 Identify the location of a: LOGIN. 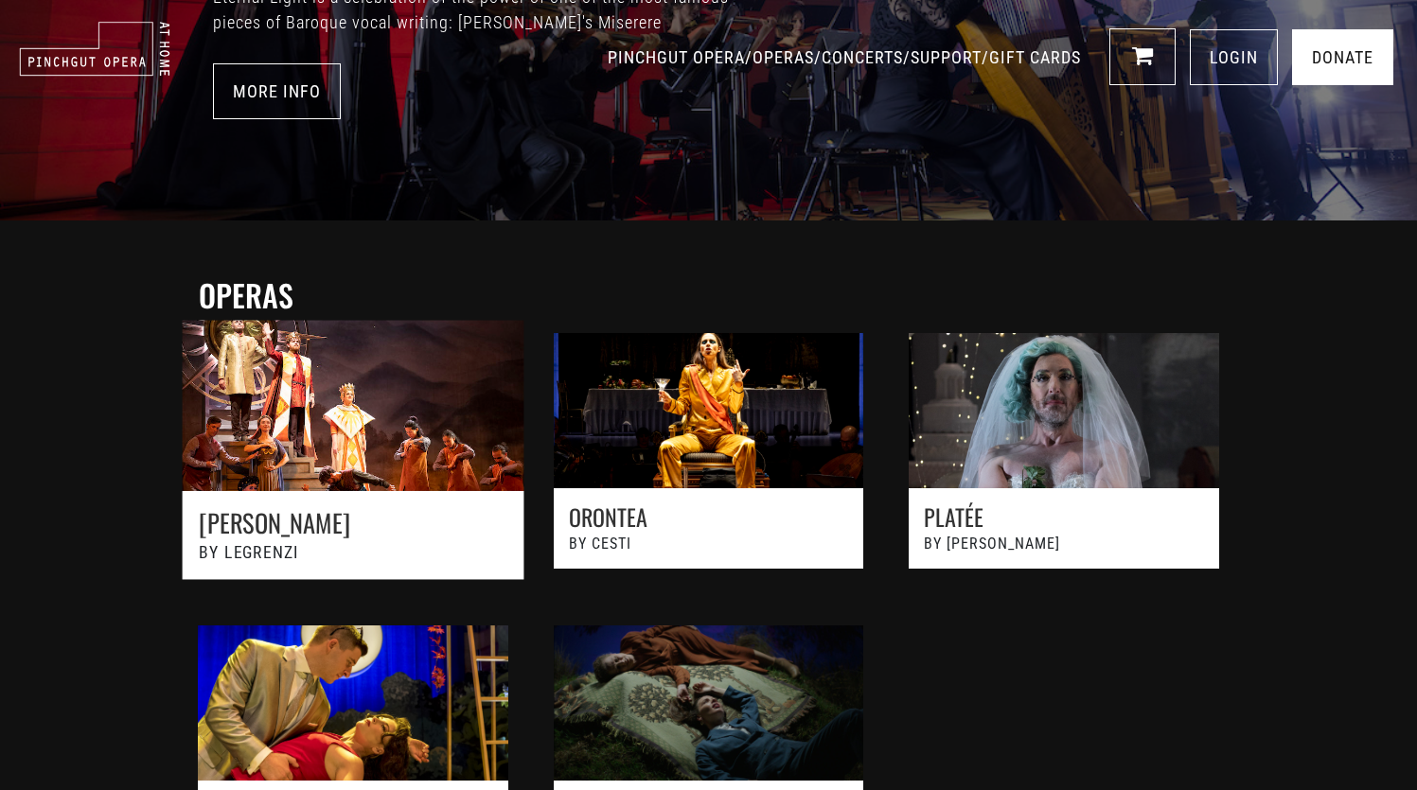
(1233, 57).